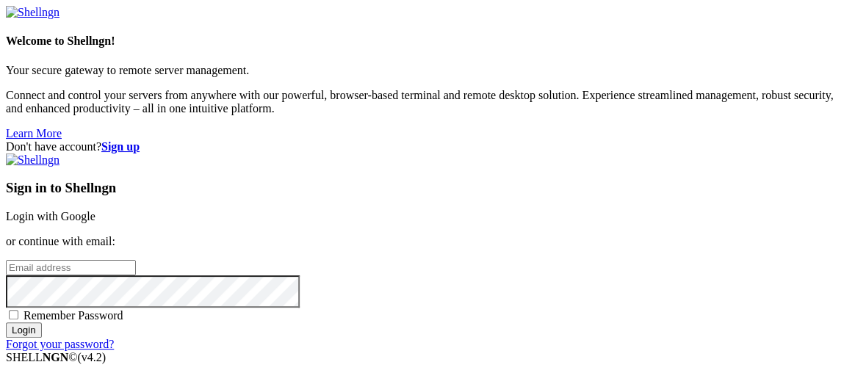 This screenshot has width=855, height=373. I want to click on a: Sign up, so click(120, 146).